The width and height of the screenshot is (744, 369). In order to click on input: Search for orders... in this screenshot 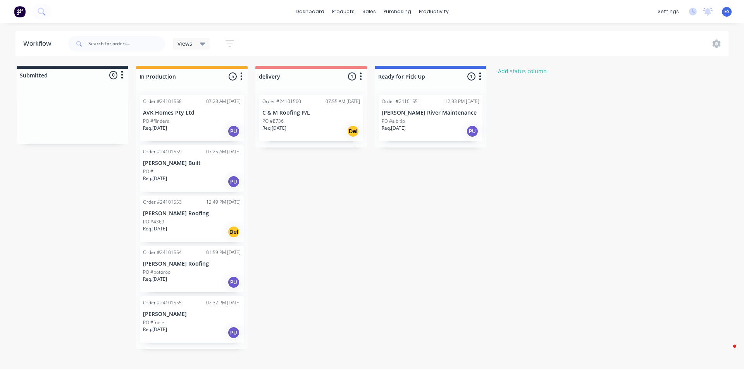, I will do `click(127, 44)`.